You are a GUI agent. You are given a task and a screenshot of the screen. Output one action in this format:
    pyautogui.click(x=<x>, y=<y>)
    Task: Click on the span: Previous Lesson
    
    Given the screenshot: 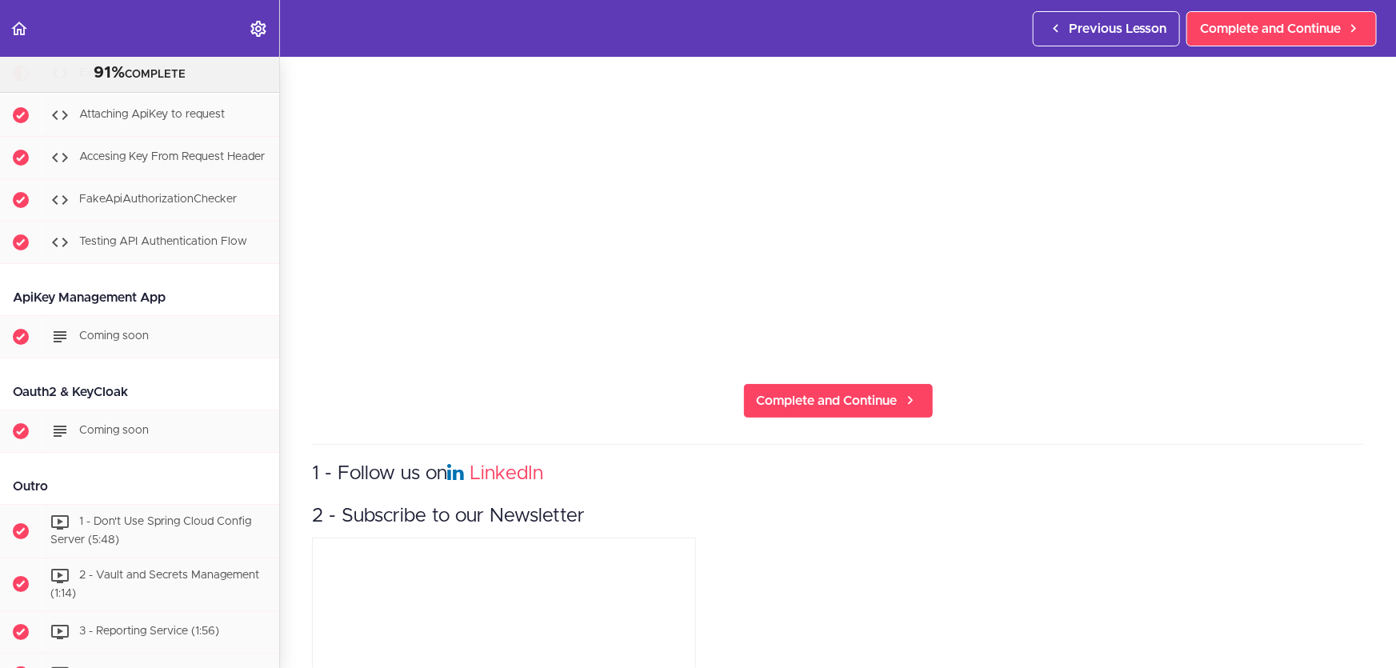 What is the action you would take?
    pyautogui.click(x=1118, y=29)
    